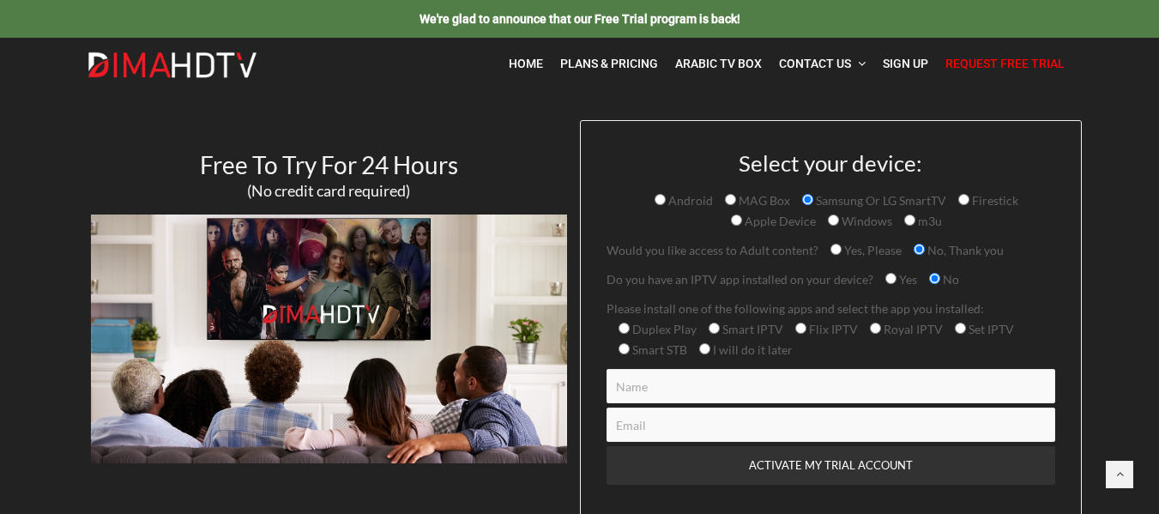 Image resolution: width=1159 pixels, height=514 pixels. I want to click on span: I will do it later, so click(752, 349).